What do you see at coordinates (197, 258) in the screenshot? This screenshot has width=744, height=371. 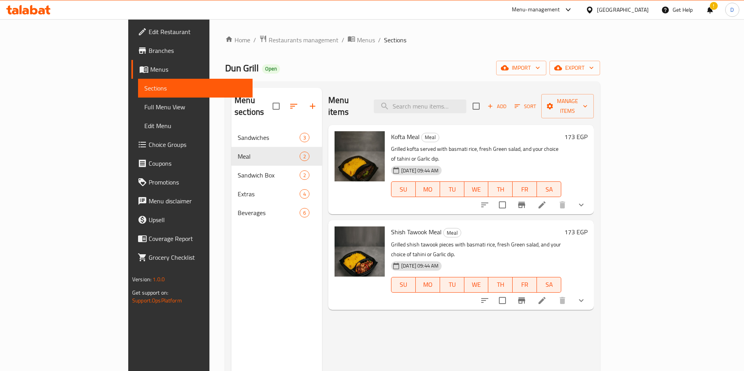 I see `span: Grocery Checklist` at bounding box center [197, 258].